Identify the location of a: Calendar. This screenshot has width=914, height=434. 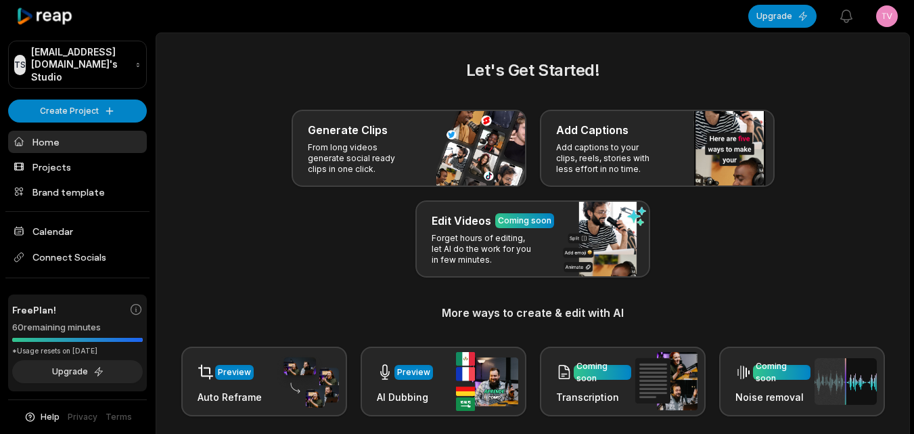
(77, 231).